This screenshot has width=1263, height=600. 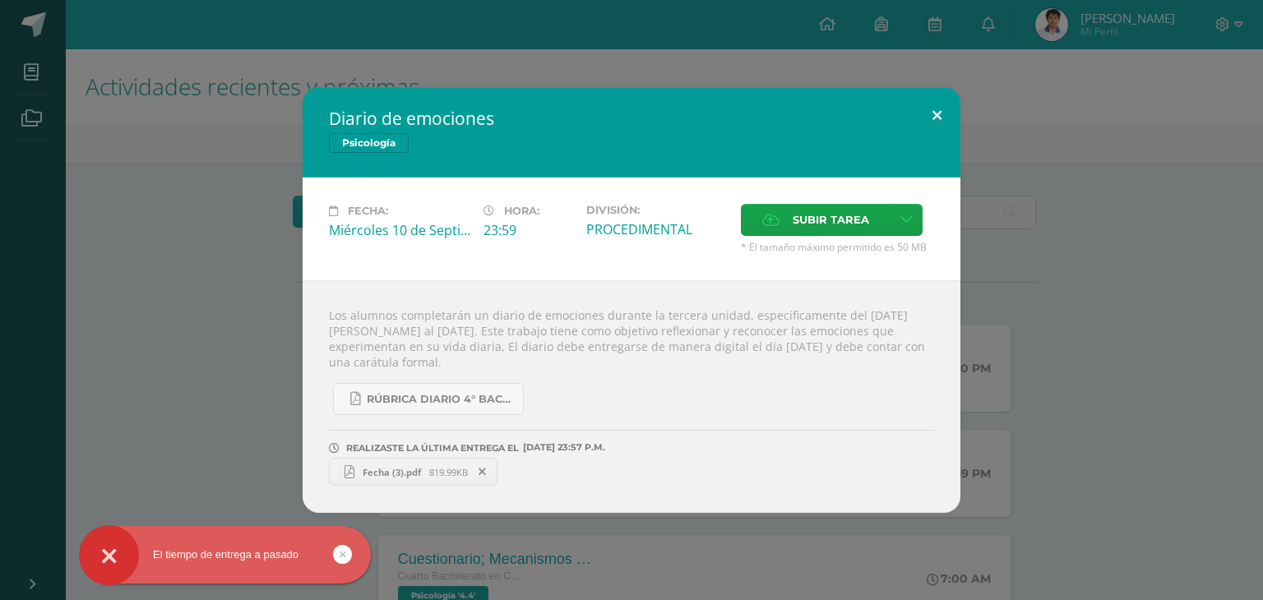 I want to click on span: Psicología, so click(x=368, y=143).